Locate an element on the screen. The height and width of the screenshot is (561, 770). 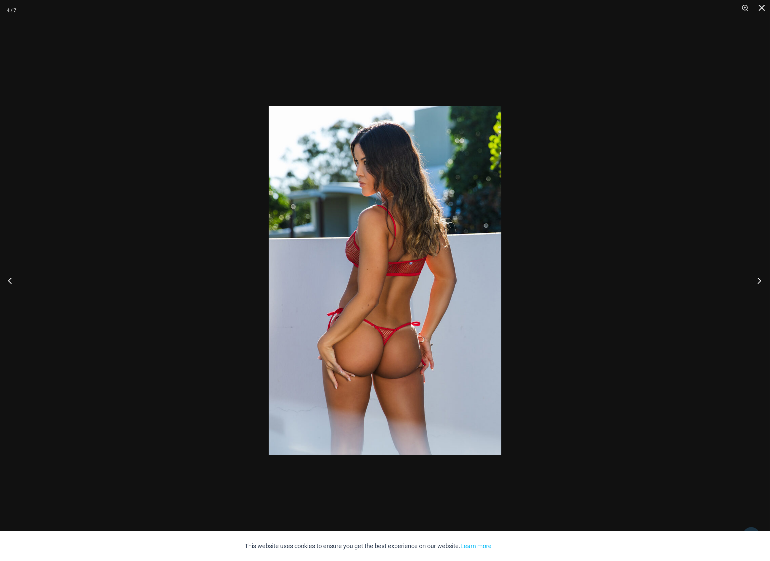
div: 4 / 7 is located at coordinates (12, 10).